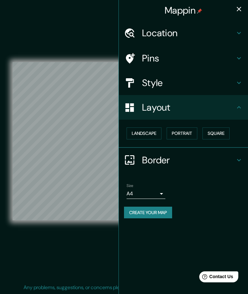 The image size is (248, 294). What do you see at coordinates (184, 10) in the screenshot?
I see `h4: Mappin` at bounding box center [184, 10].